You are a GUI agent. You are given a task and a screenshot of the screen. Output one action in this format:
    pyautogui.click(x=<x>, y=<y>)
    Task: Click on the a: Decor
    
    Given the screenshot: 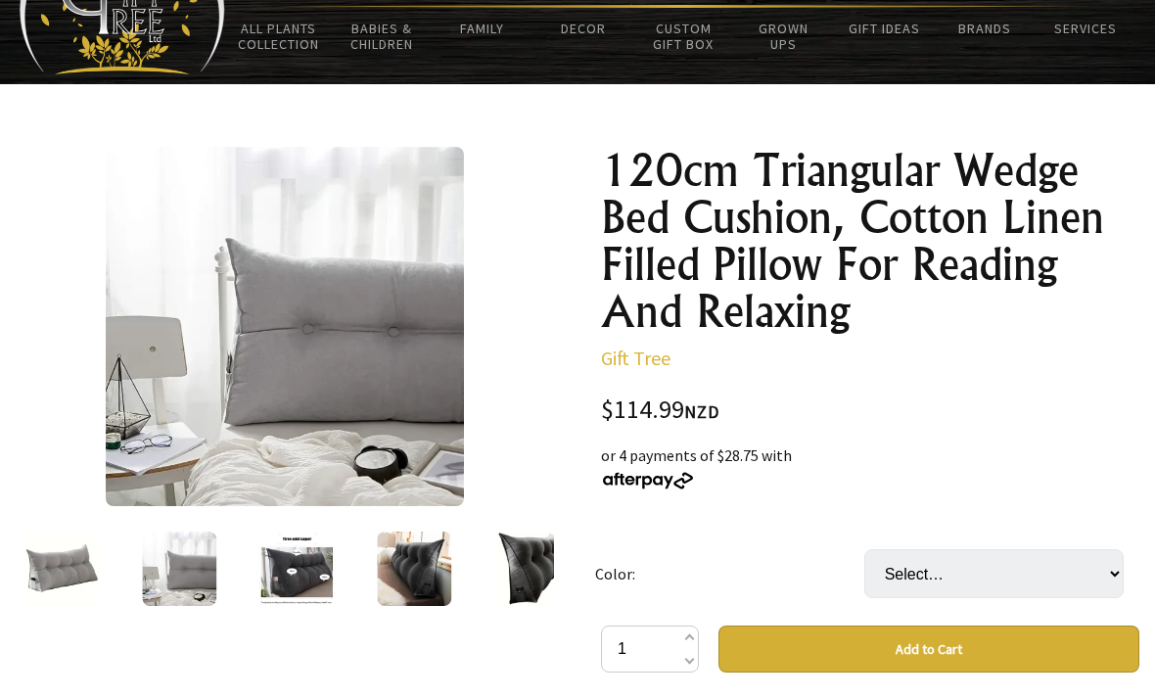 What is the action you would take?
    pyautogui.click(x=582, y=28)
    